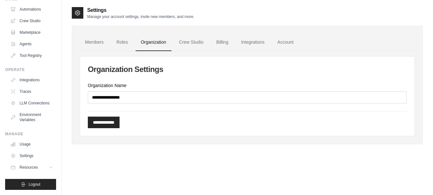  What do you see at coordinates (247, 69) in the screenshot?
I see `h2: Organization Settings` at bounding box center [247, 69].